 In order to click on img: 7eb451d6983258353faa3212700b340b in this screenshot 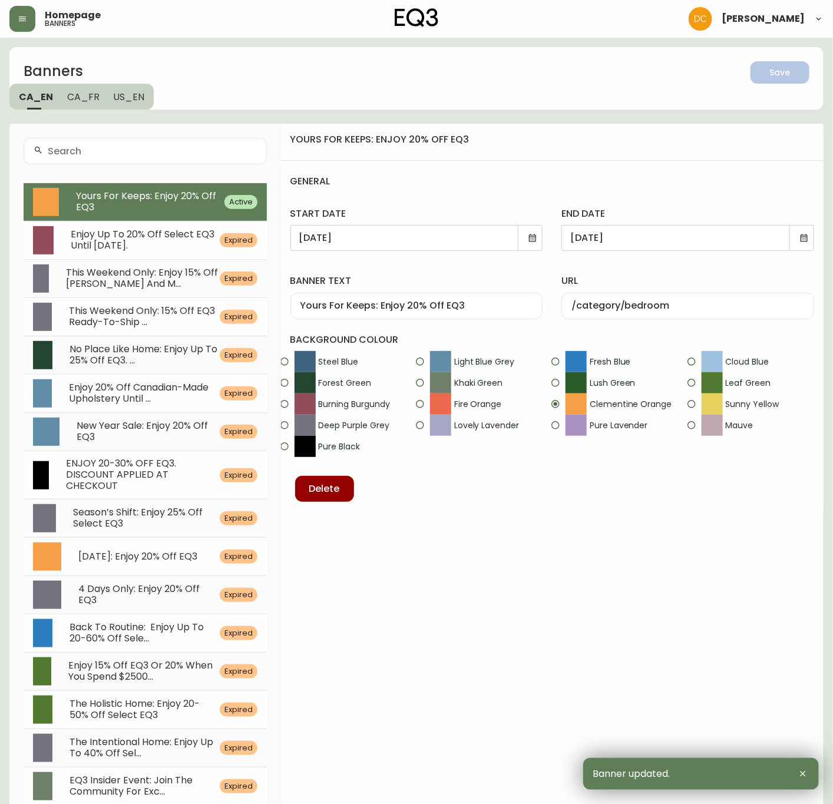, I will do `click(700, 19)`.